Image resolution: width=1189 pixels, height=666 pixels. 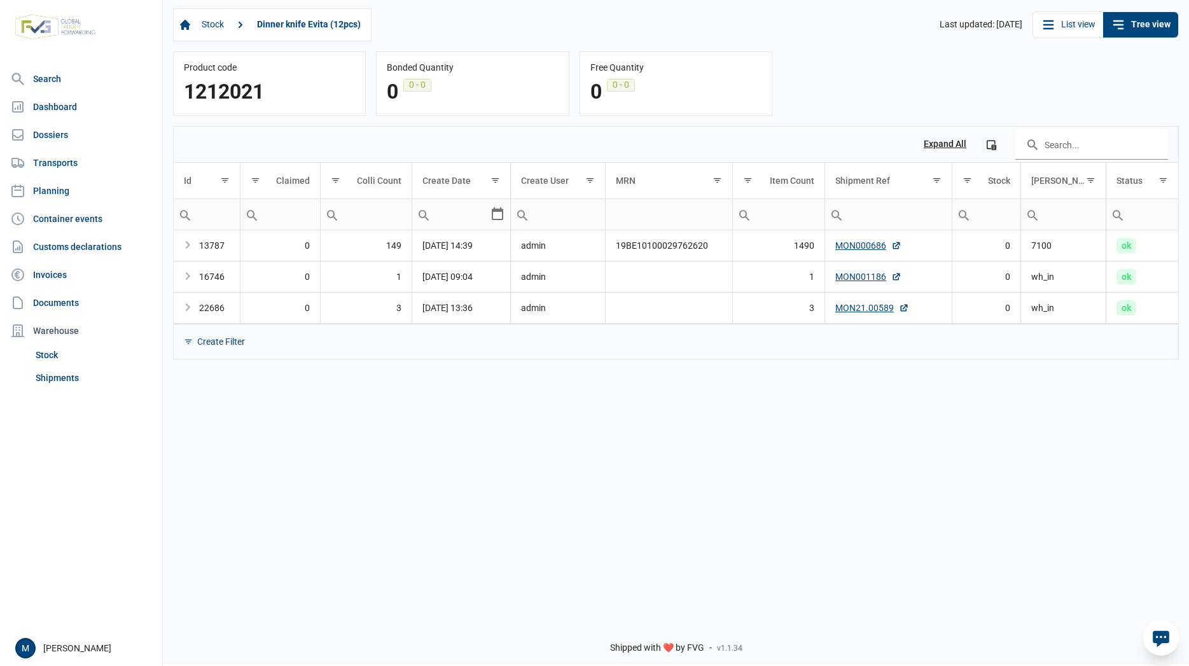 What do you see at coordinates (869, 246) in the screenshot?
I see `a: MON000686` at bounding box center [869, 246].